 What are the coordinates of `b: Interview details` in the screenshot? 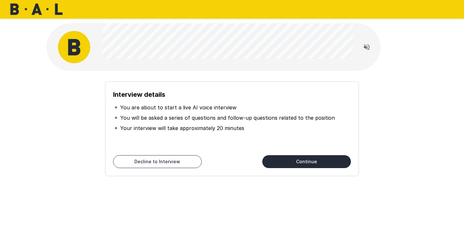 It's located at (139, 94).